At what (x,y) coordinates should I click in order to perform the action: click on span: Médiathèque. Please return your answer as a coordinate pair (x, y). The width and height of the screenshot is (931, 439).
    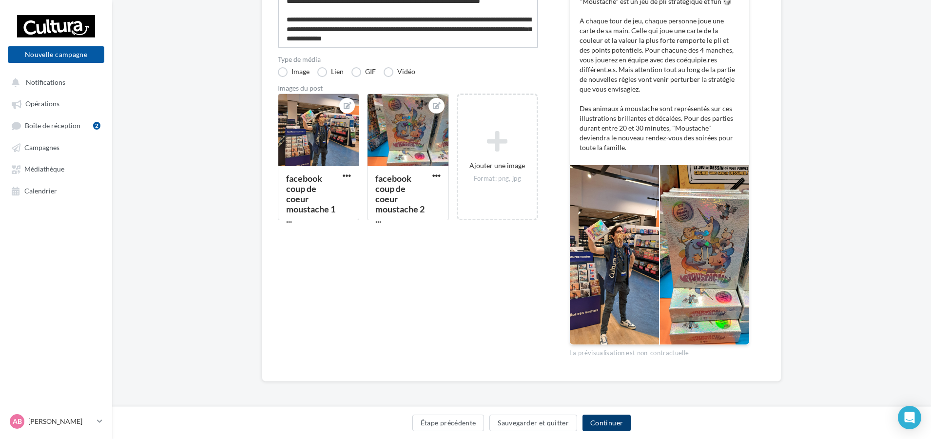
    Looking at the image, I should click on (44, 169).